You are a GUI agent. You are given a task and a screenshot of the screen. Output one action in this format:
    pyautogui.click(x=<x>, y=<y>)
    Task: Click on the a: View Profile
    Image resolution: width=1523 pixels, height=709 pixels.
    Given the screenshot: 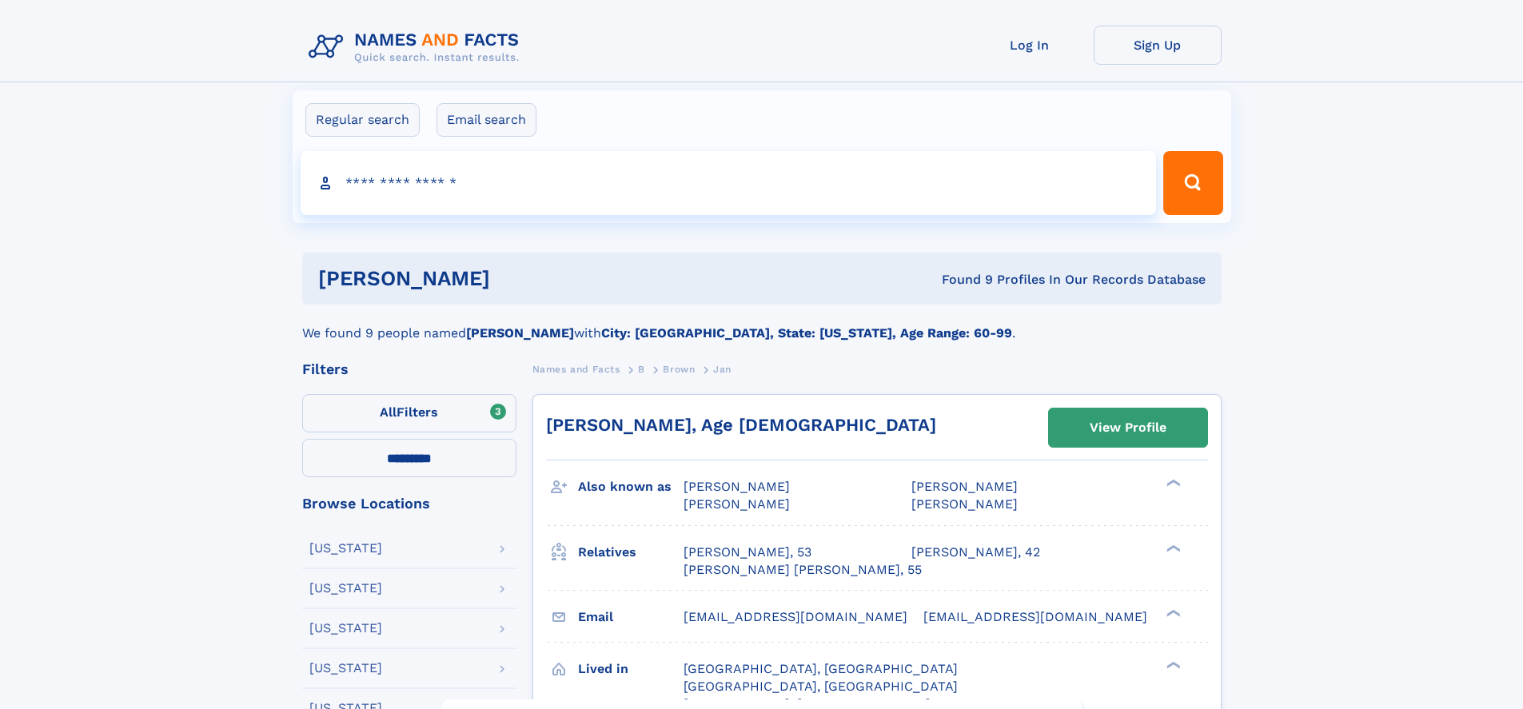 What is the action you would take?
    pyautogui.click(x=1128, y=428)
    